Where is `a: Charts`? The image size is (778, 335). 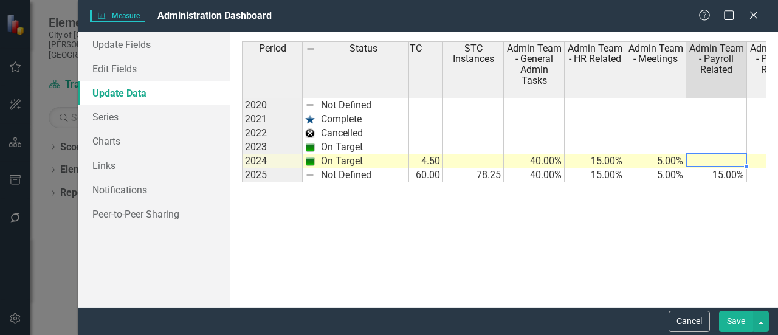 a: Charts is located at coordinates (154, 141).